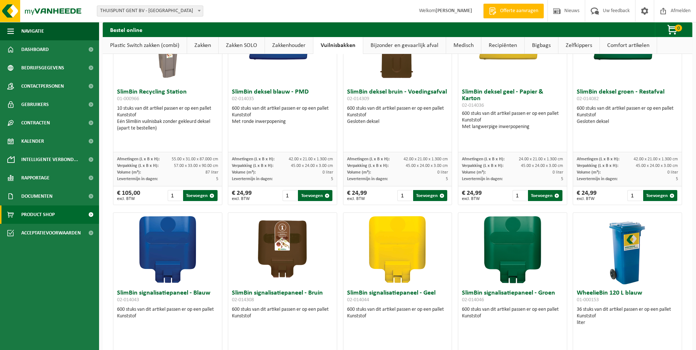 The height and width of the screenshot is (350, 696). I want to click on div: liter, so click(628, 323).